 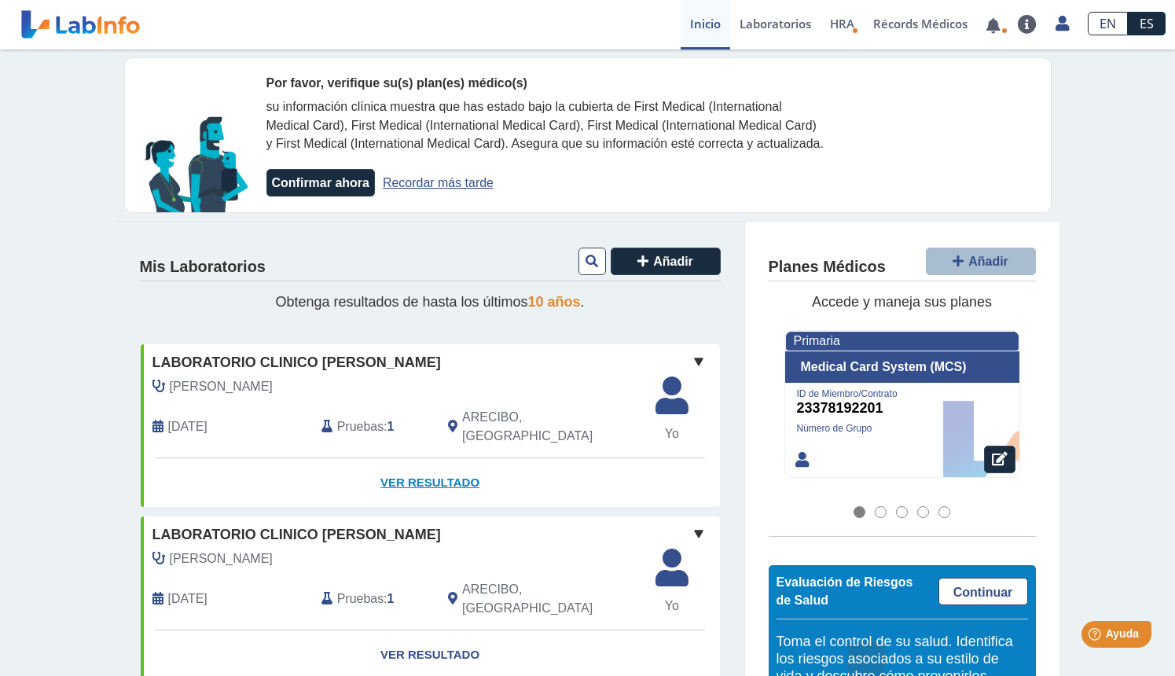 What do you see at coordinates (203, 267) in the screenshot?
I see `h4: Mis Laboratorios` at bounding box center [203, 267].